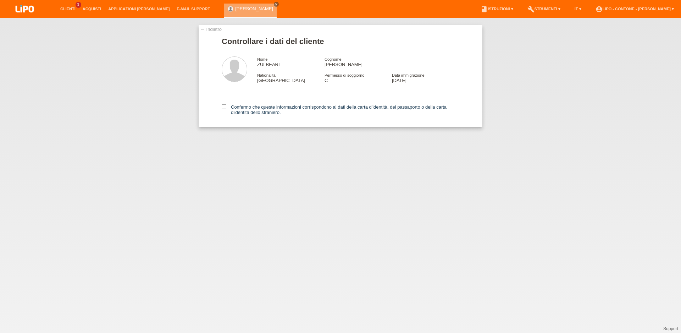 The width and height of the screenshot is (681, 333). What do you see at coordinates (578, 9) in the screenshot?
I see `a: IT ▾` at bounding box center [578, 9].